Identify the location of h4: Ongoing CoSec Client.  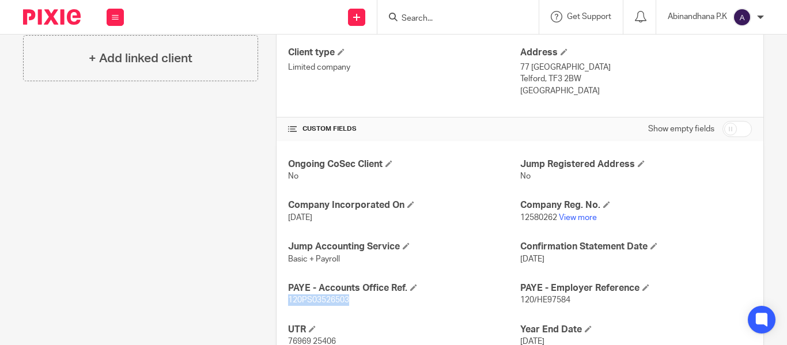
(404, 164).